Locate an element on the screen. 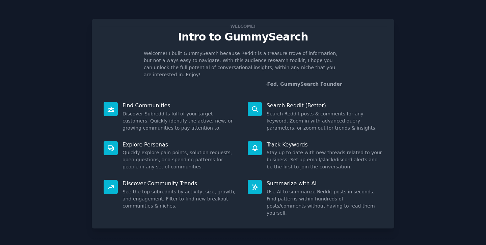 The image size is (486, 245). dd: Search Reddit posts & comments for any keyword. Zoom in with advanced query parameters, or zoom o... is located at coordinates (325, 121).